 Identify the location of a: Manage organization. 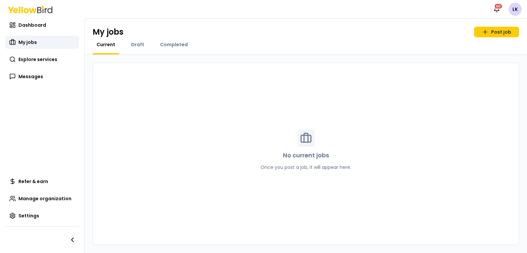
(42, 198).